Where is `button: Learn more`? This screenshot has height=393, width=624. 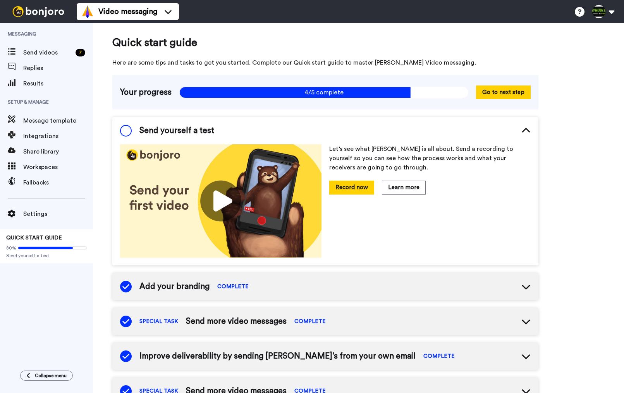 button: Learn more is located at coordinates (403, 187).